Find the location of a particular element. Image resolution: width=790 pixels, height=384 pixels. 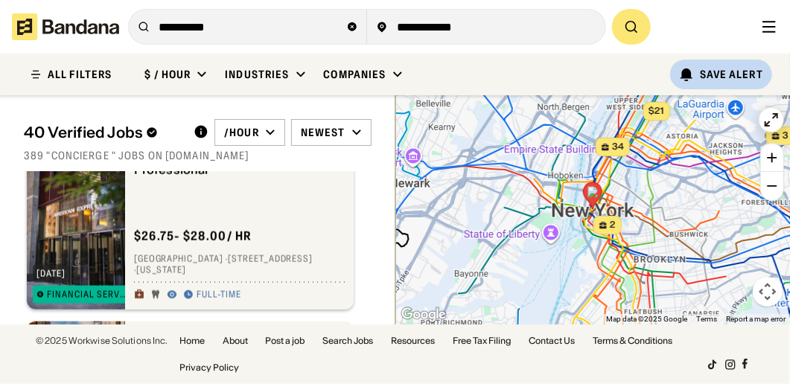

span: $21 is located at coordinates (656, 110).